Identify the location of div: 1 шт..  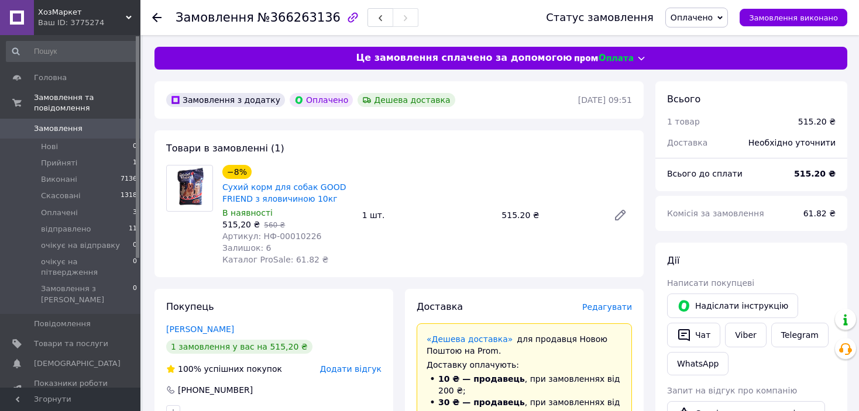
(427, 215).